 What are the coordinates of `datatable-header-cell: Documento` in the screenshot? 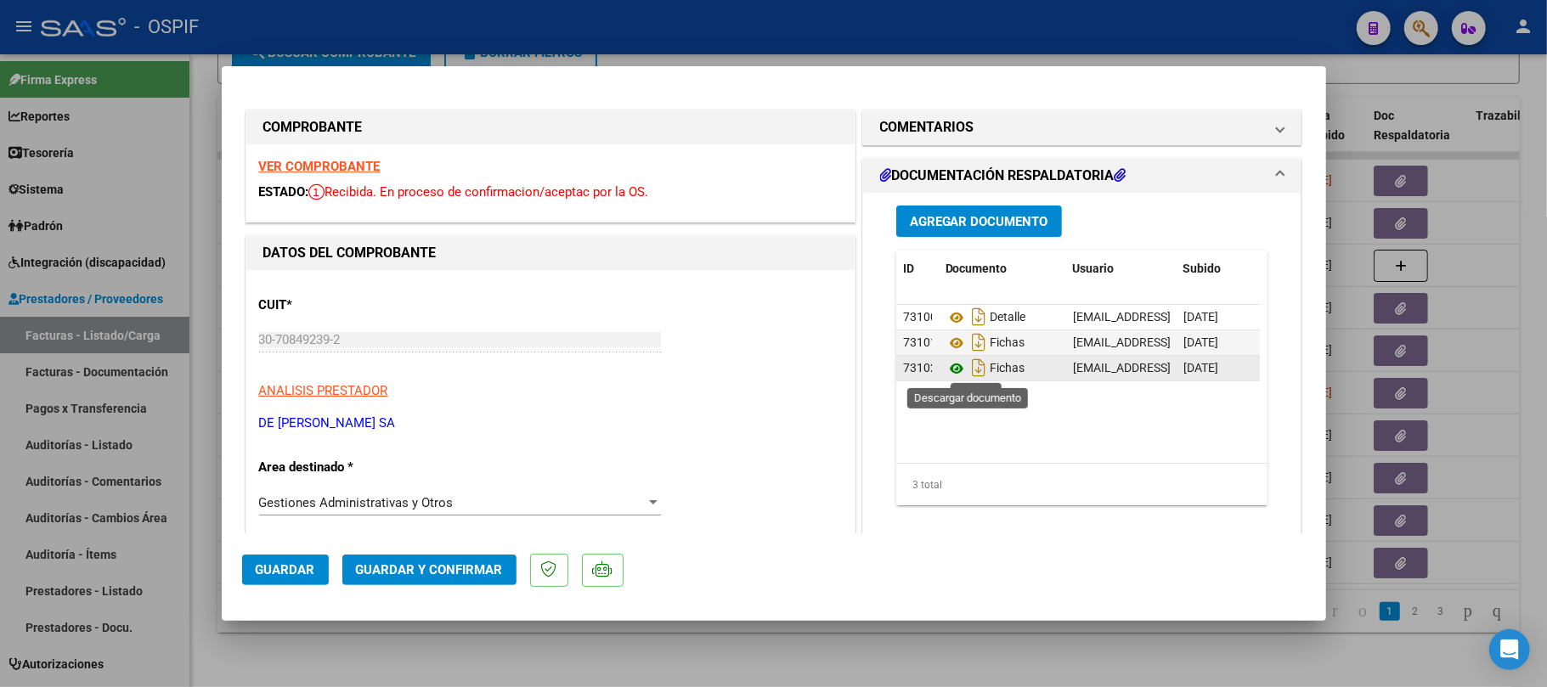 It's located at (1003, 269).